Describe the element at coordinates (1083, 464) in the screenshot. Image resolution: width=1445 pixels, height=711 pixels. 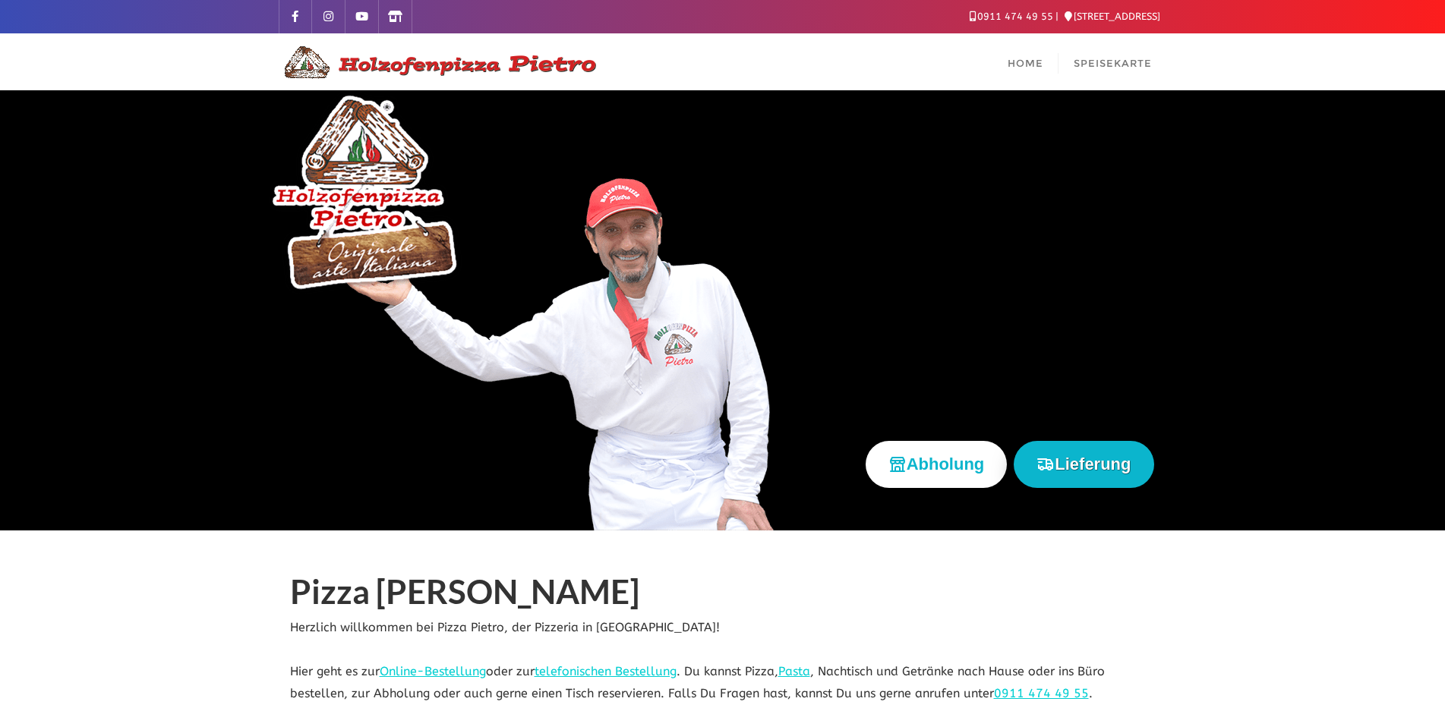
I see `button: Lieferung` at that location.